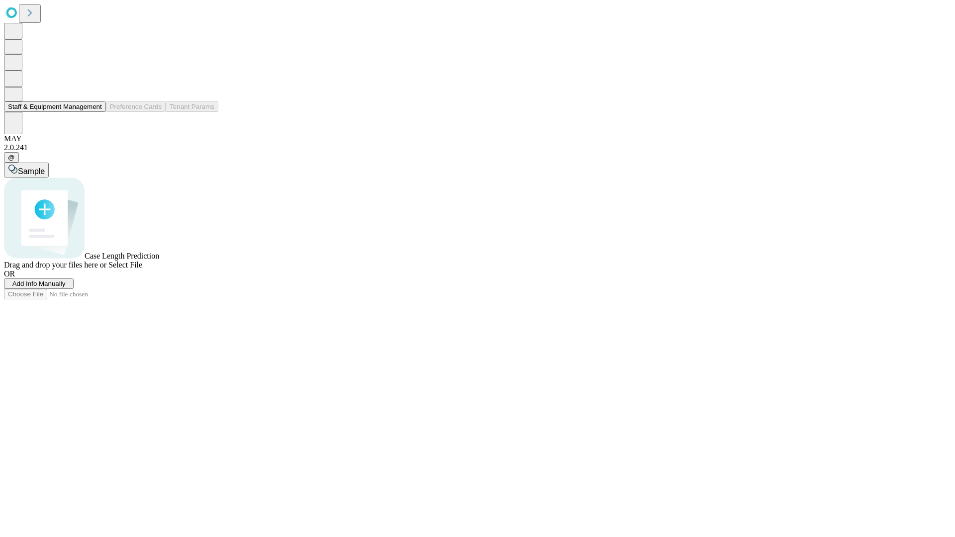 The height and width of the screenshot is (537, 955). Describe the element at coordinates (477, 148) in the screenshot. I see `div: 2.0.241` at that location.